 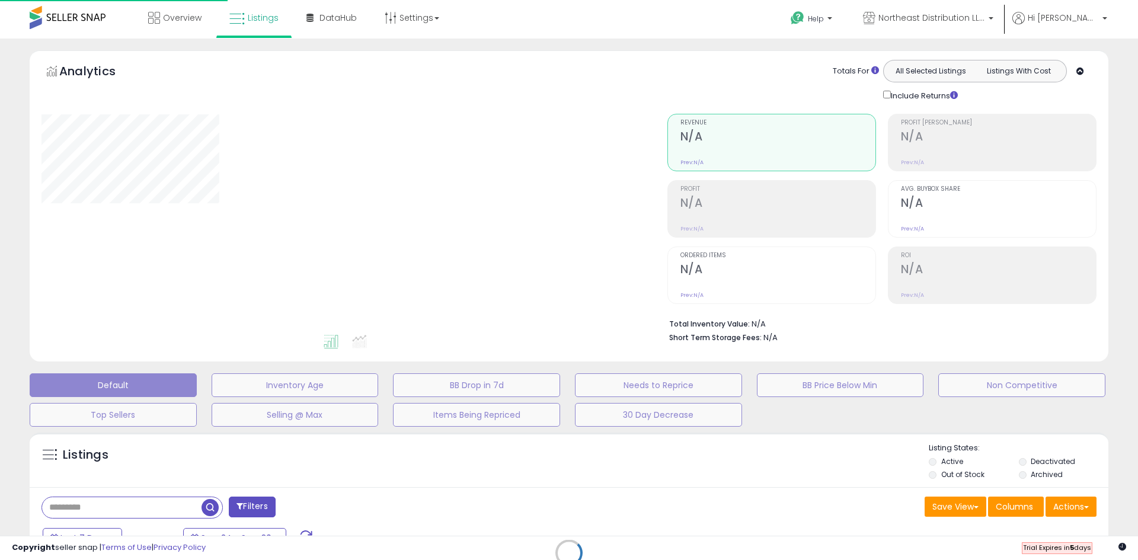 I want to click on span: Help, so click(x=816, y=18).